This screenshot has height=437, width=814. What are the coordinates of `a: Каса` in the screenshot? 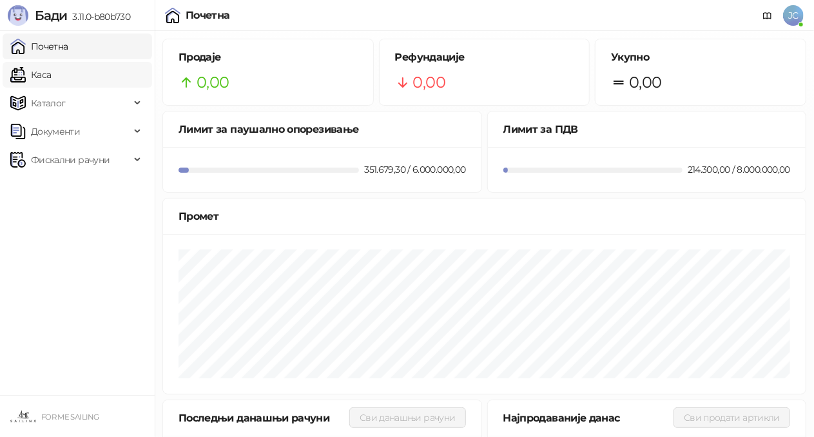 It's located at (30, 75).